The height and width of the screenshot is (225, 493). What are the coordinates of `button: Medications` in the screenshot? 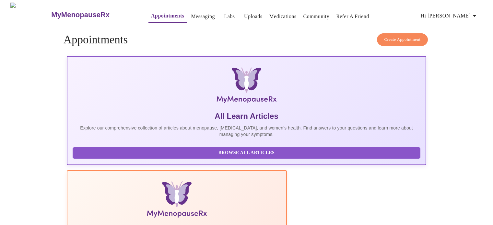 It's located at (282, 17).